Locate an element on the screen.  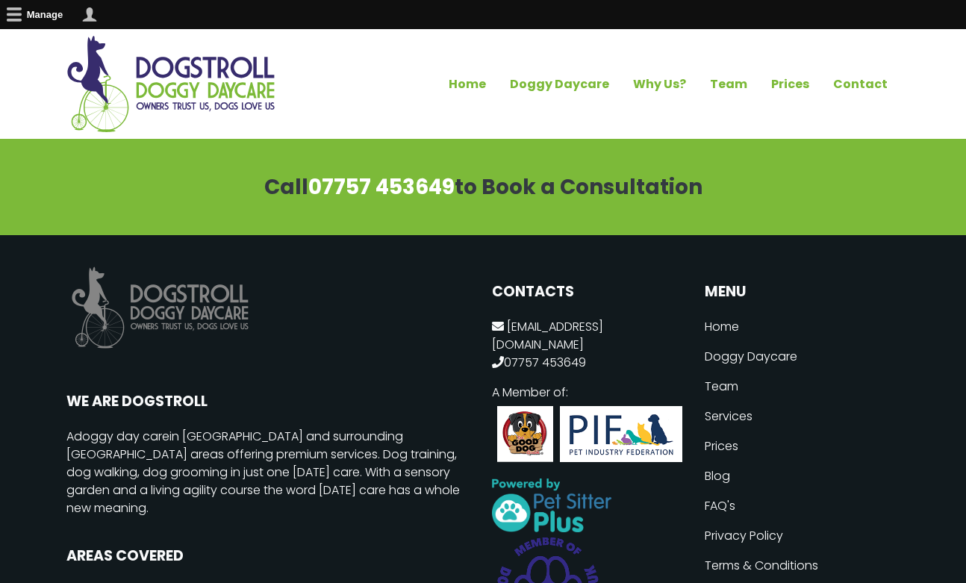
h3: Call to Book a Consultation is located at coordinates (483, 187).